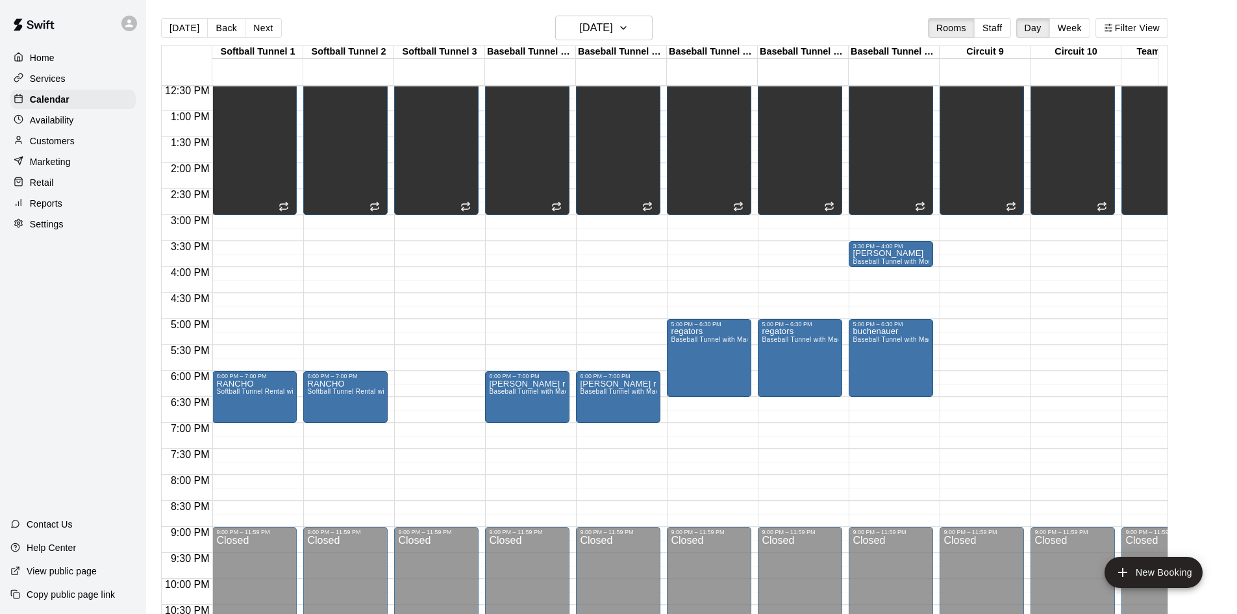  What do you see at coordinates (42, 58) in the screenshot?
I see `p: Home` at bounding box center [42, 58].